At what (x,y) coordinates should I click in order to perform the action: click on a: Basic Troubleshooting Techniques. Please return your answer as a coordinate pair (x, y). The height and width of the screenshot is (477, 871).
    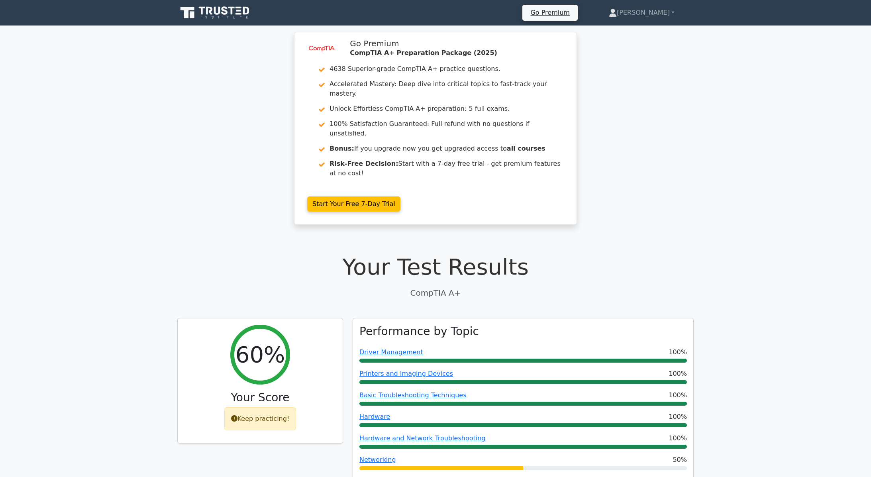
    Looking at the image, I should click on (413, 395).